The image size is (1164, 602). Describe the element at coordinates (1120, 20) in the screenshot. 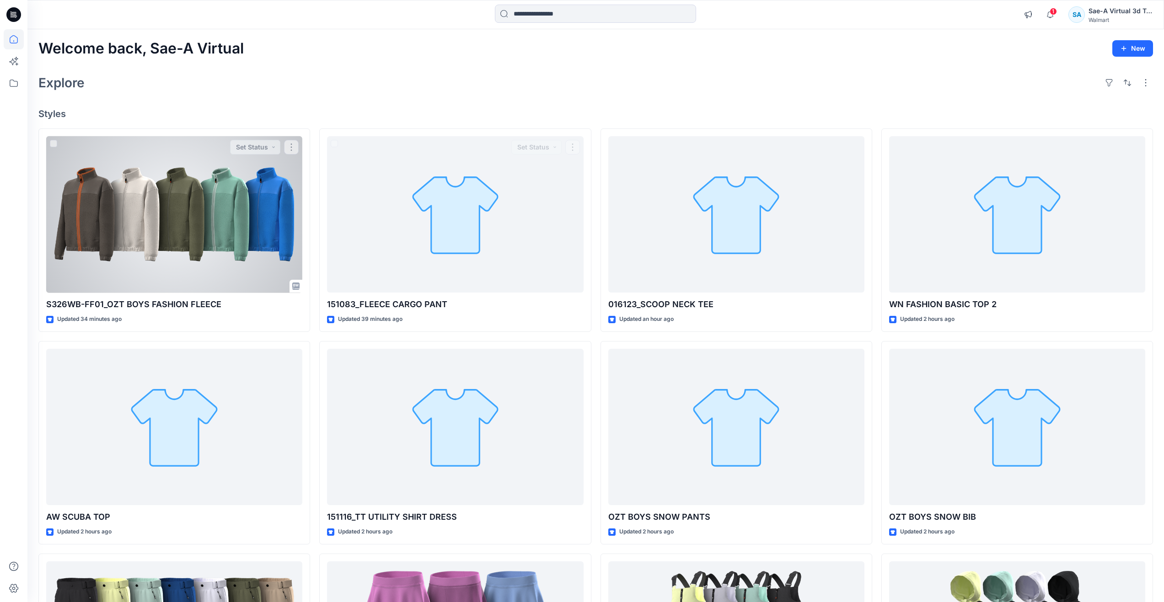

I see `div: Walmart` at that location.